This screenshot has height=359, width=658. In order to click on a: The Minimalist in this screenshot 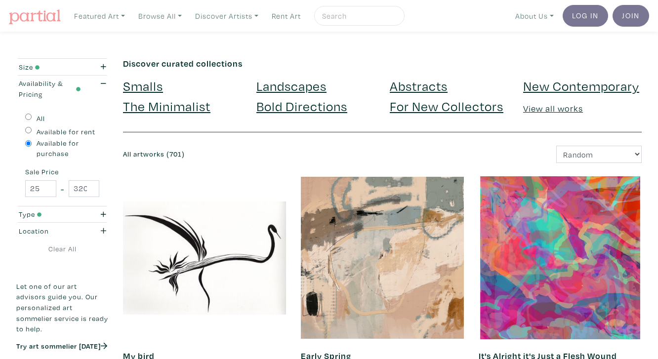, I will do `click(167, 106)`.